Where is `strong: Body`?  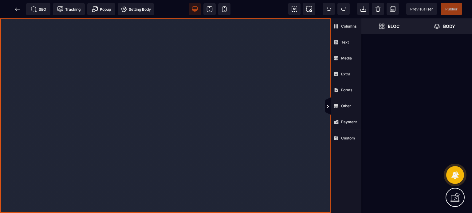 strong: Body is located at coordinates (449, 26).